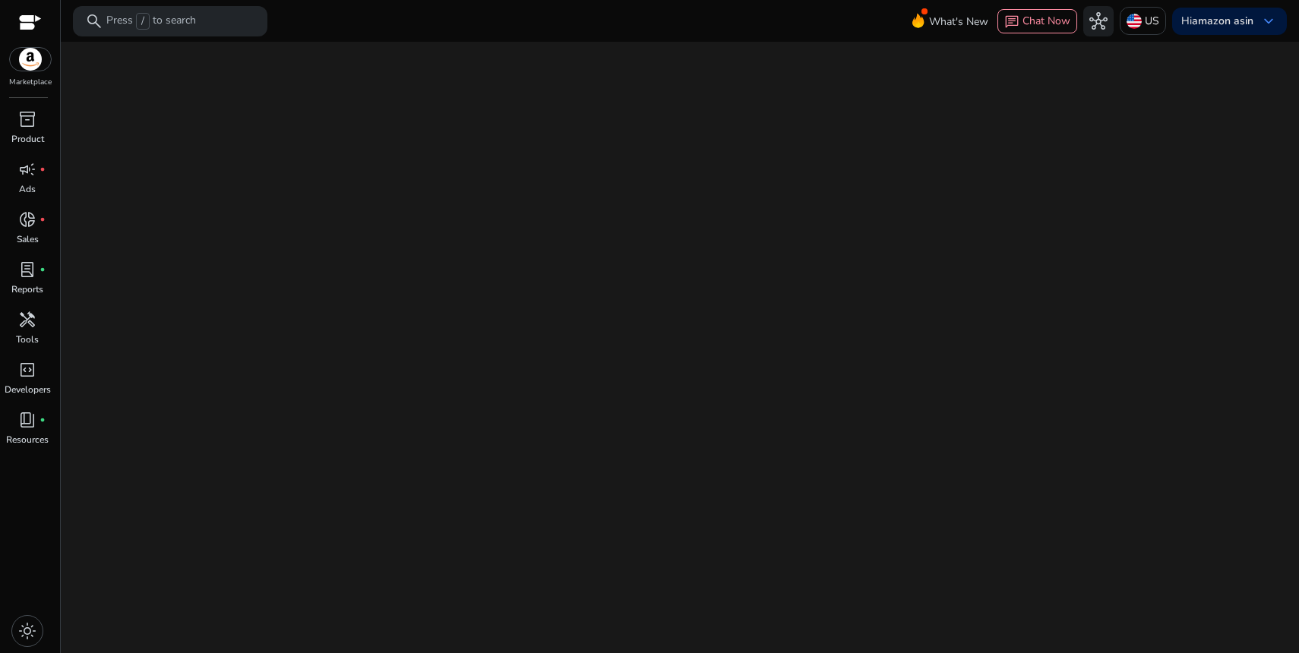 The image size is (1299, 653). Describe the element at coordinates (27, 340) in the screenshot. I see `p: Tools` at that location.